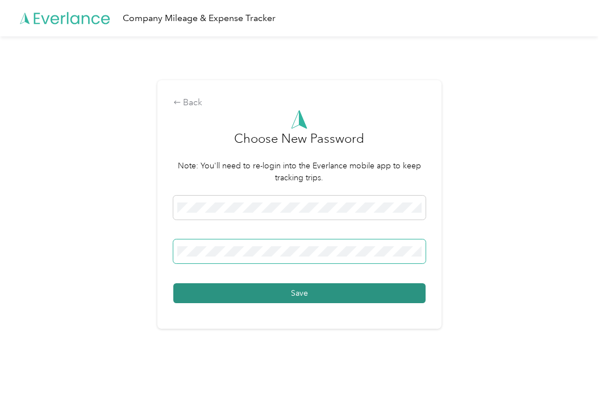 Image resolution: width=604 pixels, height=393 pixels. What do you see at coordinates (299, 172) in the screenshot?
I see `p: Note: You'll need to re-login into the Everlance mobile app to keep tracking trips.` at bounding box center [299, 172].